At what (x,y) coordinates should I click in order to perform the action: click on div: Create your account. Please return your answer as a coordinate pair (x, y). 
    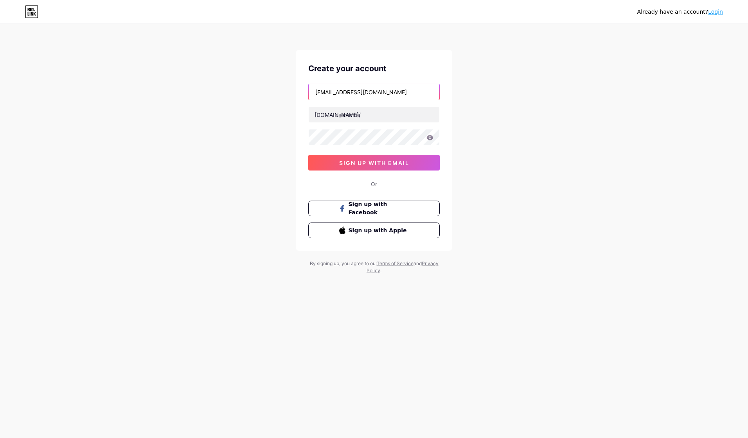
    Looking at the image, I should click on (374, 68).